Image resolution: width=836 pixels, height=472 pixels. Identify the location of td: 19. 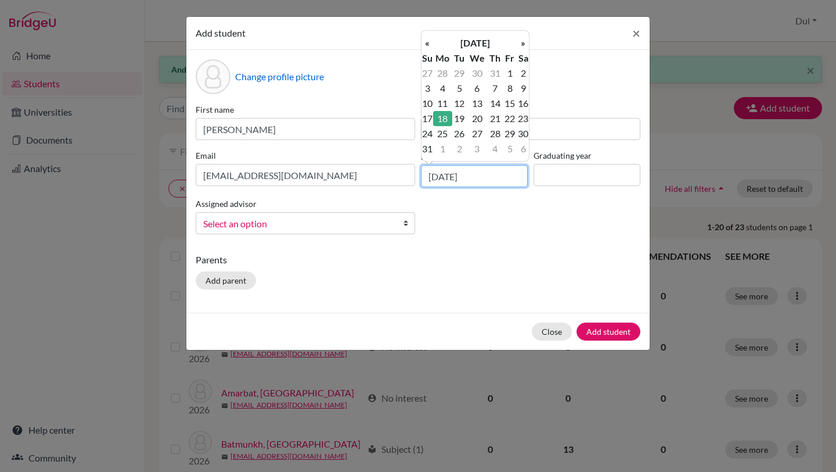
(459, 118).